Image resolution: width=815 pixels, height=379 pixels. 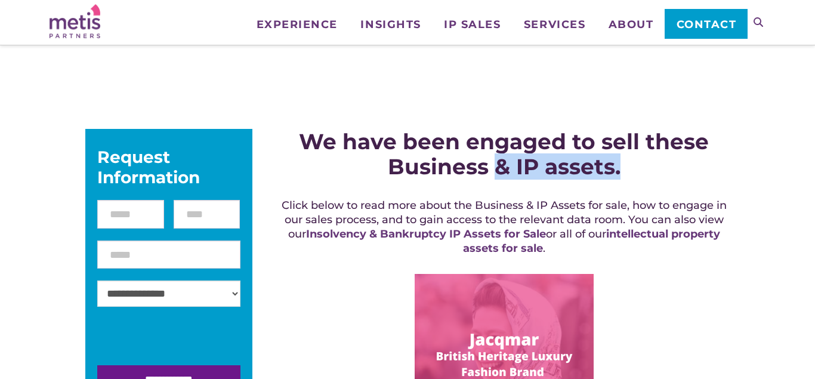 I want to click on strong: We have been engaged to sell these Business & IP assets., so click(x=503, y=154).